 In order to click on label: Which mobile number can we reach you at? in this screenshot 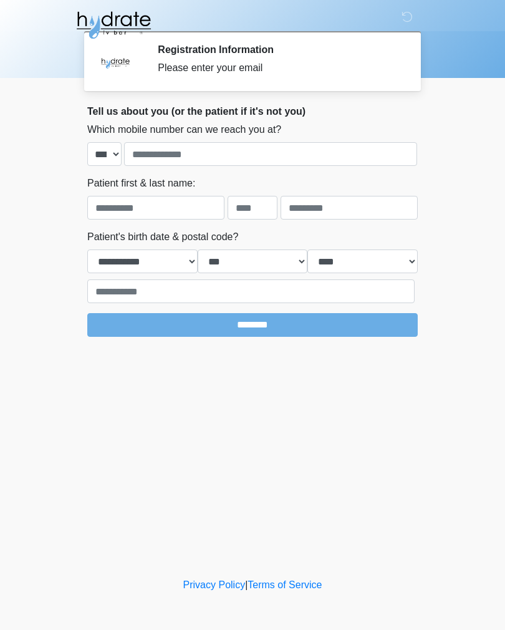, I will do `click(184, 130)`.